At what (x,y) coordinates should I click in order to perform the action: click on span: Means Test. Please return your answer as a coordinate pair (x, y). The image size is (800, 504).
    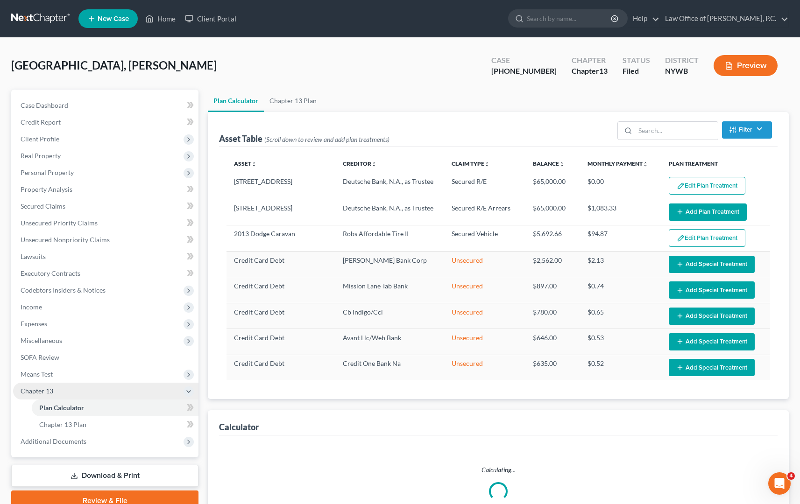
    Looking at the image, I should click on (36, 374).